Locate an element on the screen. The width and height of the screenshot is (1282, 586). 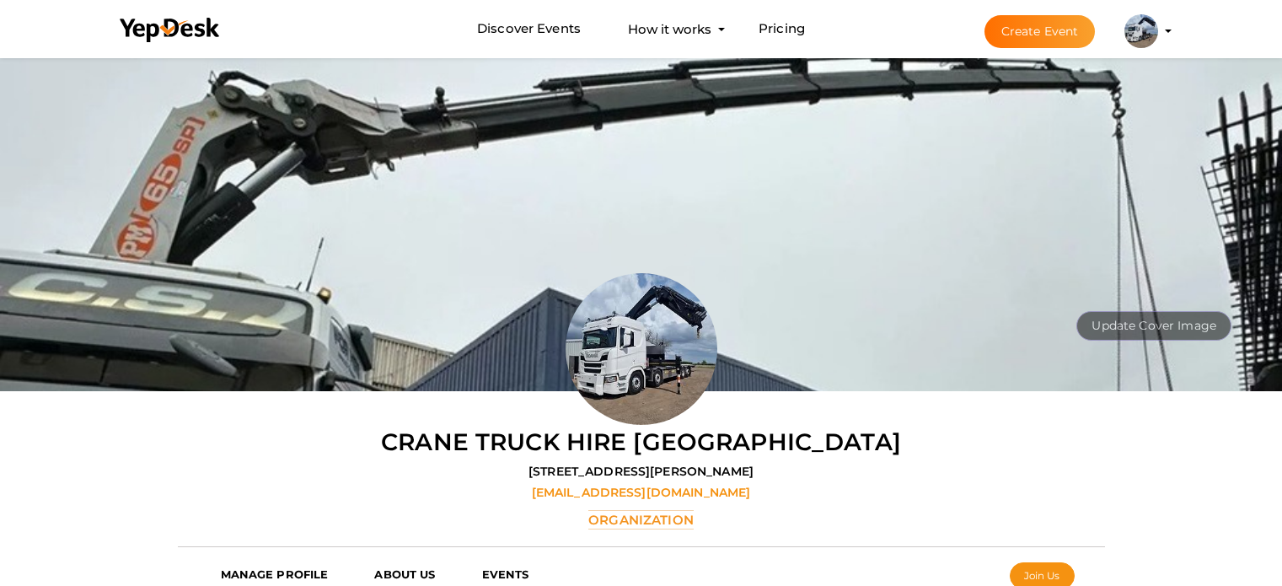
button: Update Cover Image is located at coordinates (1154, 325).